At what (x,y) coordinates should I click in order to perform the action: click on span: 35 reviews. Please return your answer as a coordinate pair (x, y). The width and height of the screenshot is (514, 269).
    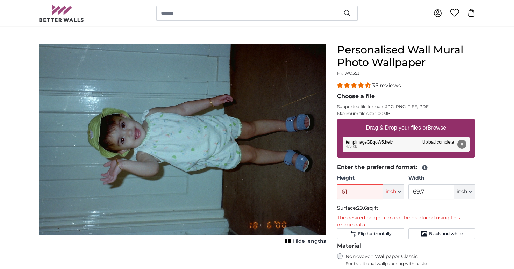
    Looking at the image, I should click on (387, 85).